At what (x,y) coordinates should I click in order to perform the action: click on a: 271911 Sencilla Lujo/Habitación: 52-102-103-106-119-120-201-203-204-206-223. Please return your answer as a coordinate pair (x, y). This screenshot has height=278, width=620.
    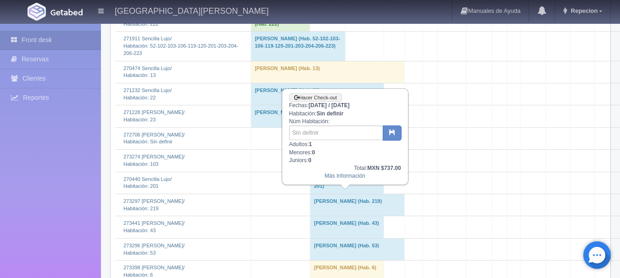
    Looking at the image, I should click on (181, 45).